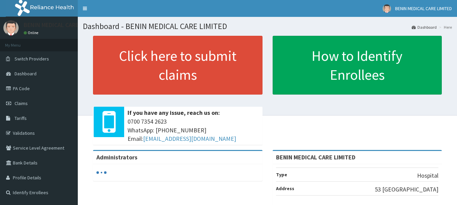 The width and height of the screenshot is (457, 205). I want to click on a: Dashboard, so click(424, 27).